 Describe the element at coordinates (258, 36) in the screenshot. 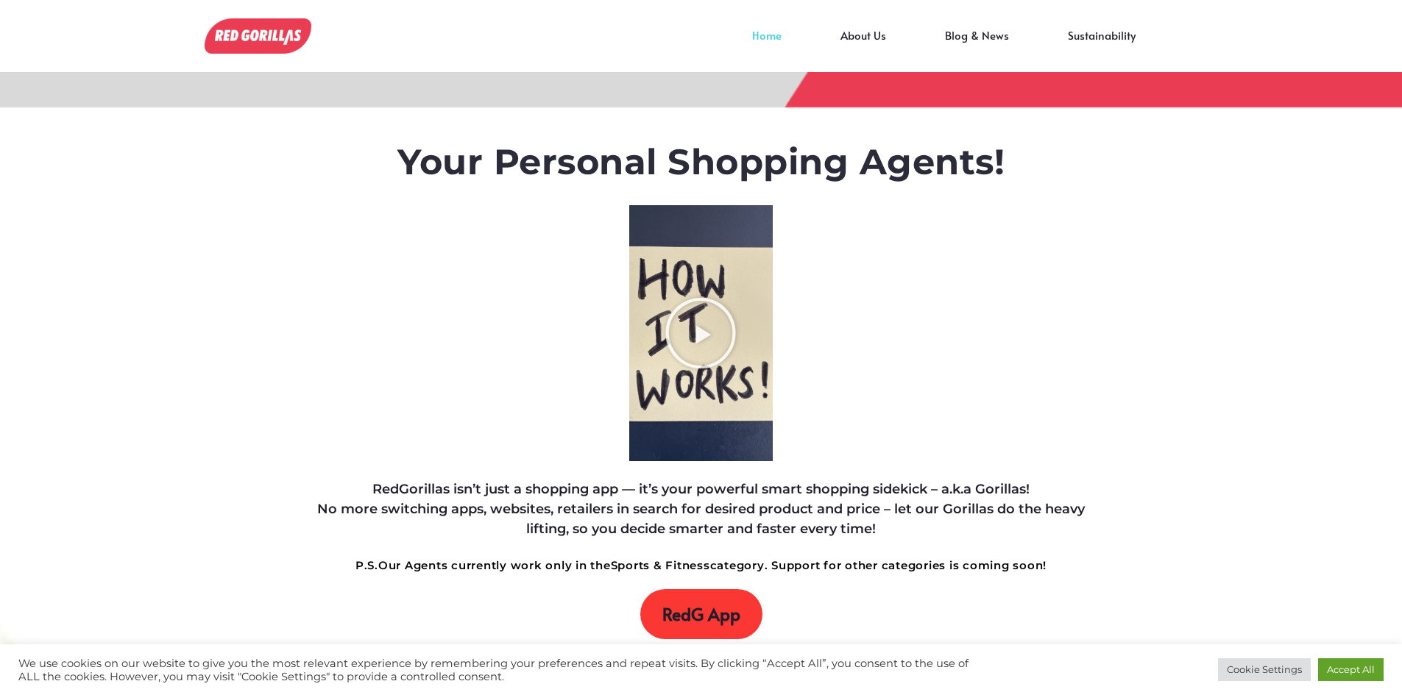

I see `img: RedGorillas Shopping App!` at that location.